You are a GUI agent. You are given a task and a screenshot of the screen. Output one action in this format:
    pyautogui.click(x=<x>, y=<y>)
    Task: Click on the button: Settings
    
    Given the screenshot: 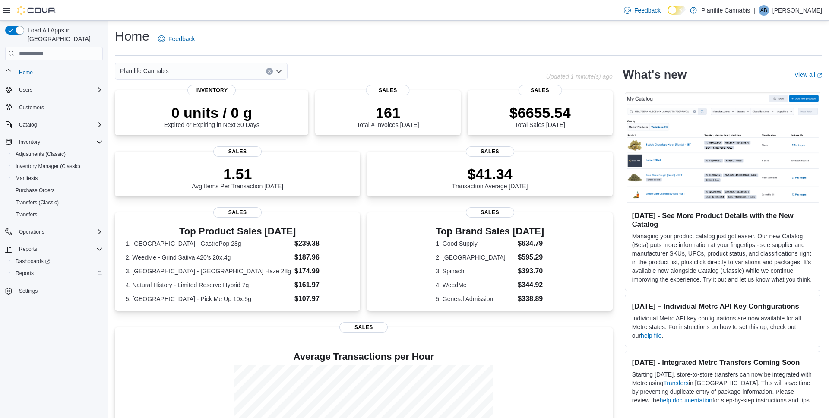 What is the action you would take?
    pyautogui.click(x=54, y=291)
    